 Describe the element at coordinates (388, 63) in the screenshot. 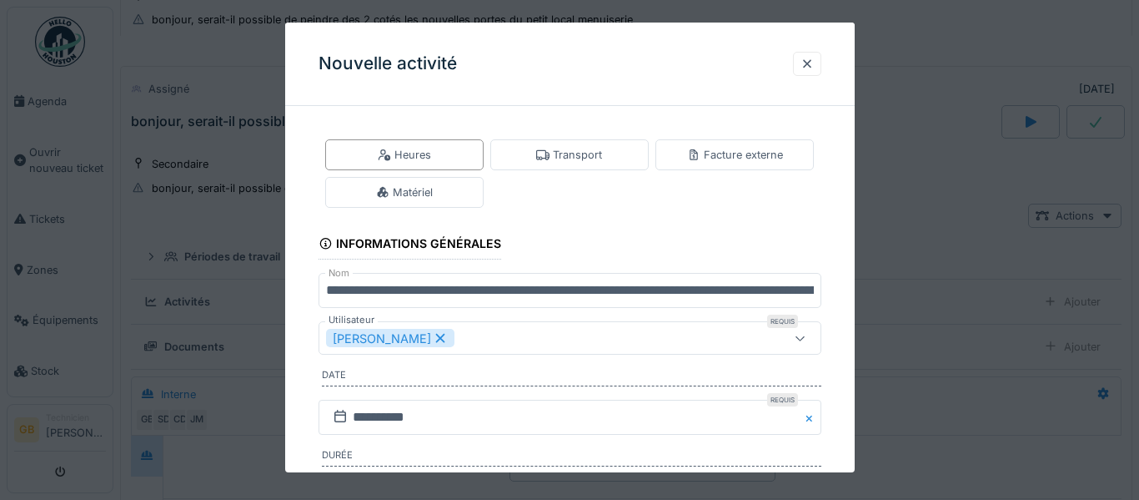

I see `h3: Nouvelle activité` at that location.